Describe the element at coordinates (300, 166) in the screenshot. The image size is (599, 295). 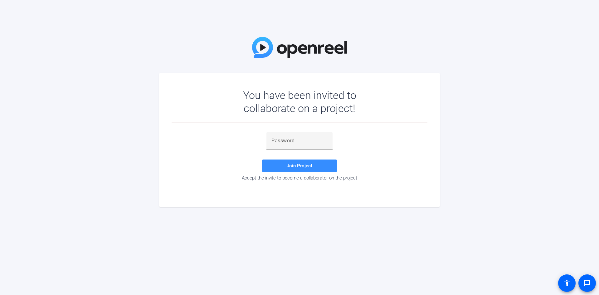
I see `button: Join Project` at that location.